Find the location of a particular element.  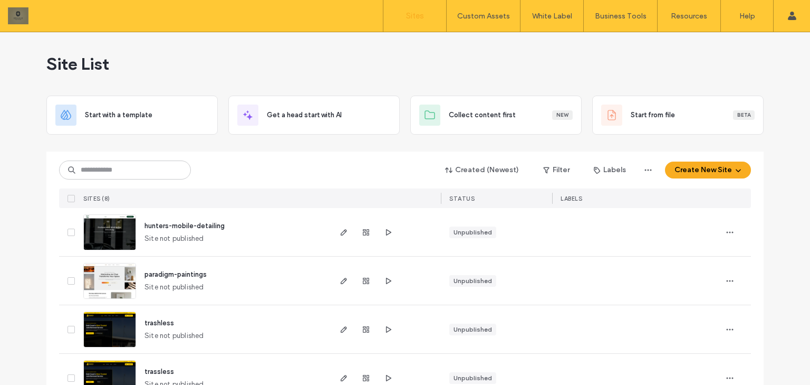

label: Resources is located at coordinates (689, 16).